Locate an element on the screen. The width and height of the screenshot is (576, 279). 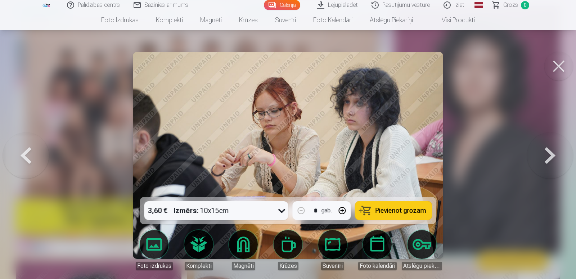
div: Krūzes is located at coordinates (288, 266).